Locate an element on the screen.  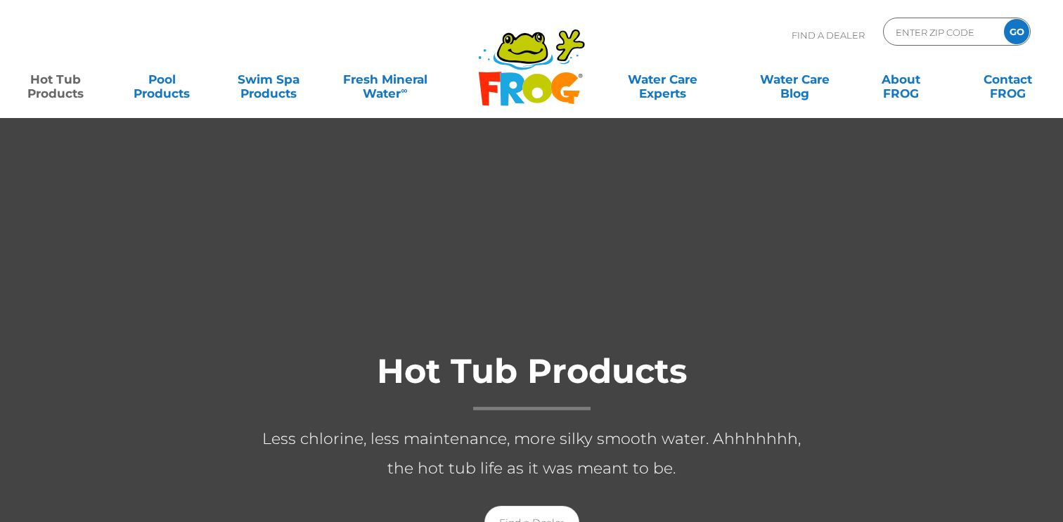
p: Less chlorine, less maintenance, more silky smooth water. Ahhhhhhh, the hot tub life as it was me... is located at coordinates (532, 454).